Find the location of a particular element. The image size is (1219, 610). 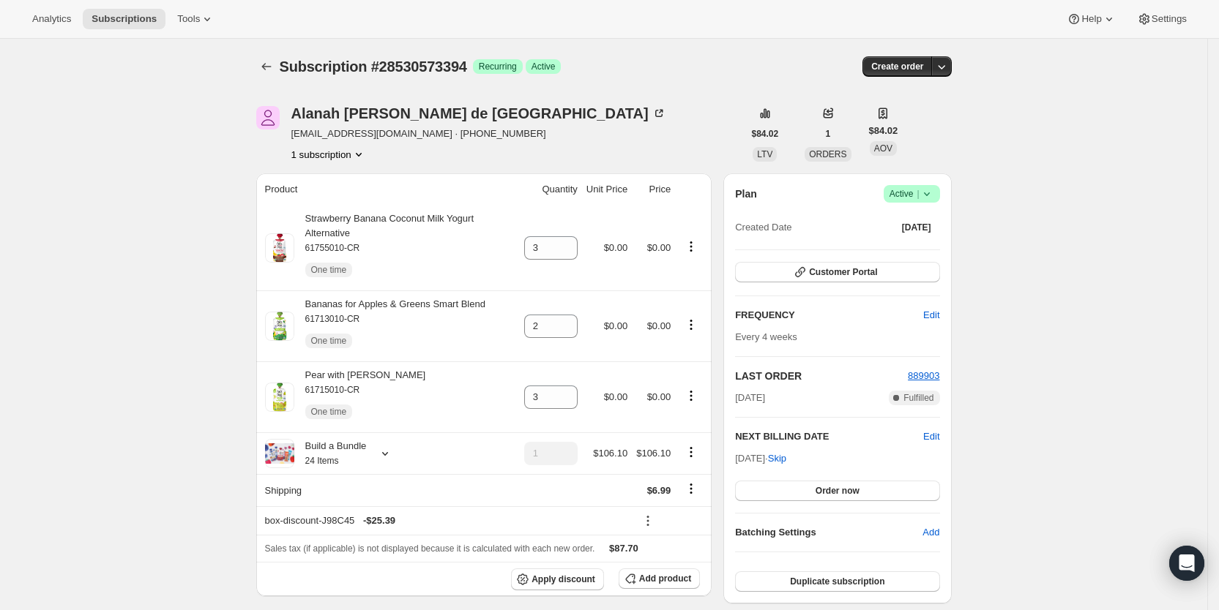

h6: Batching Settings is located at coordinates (829, 533).